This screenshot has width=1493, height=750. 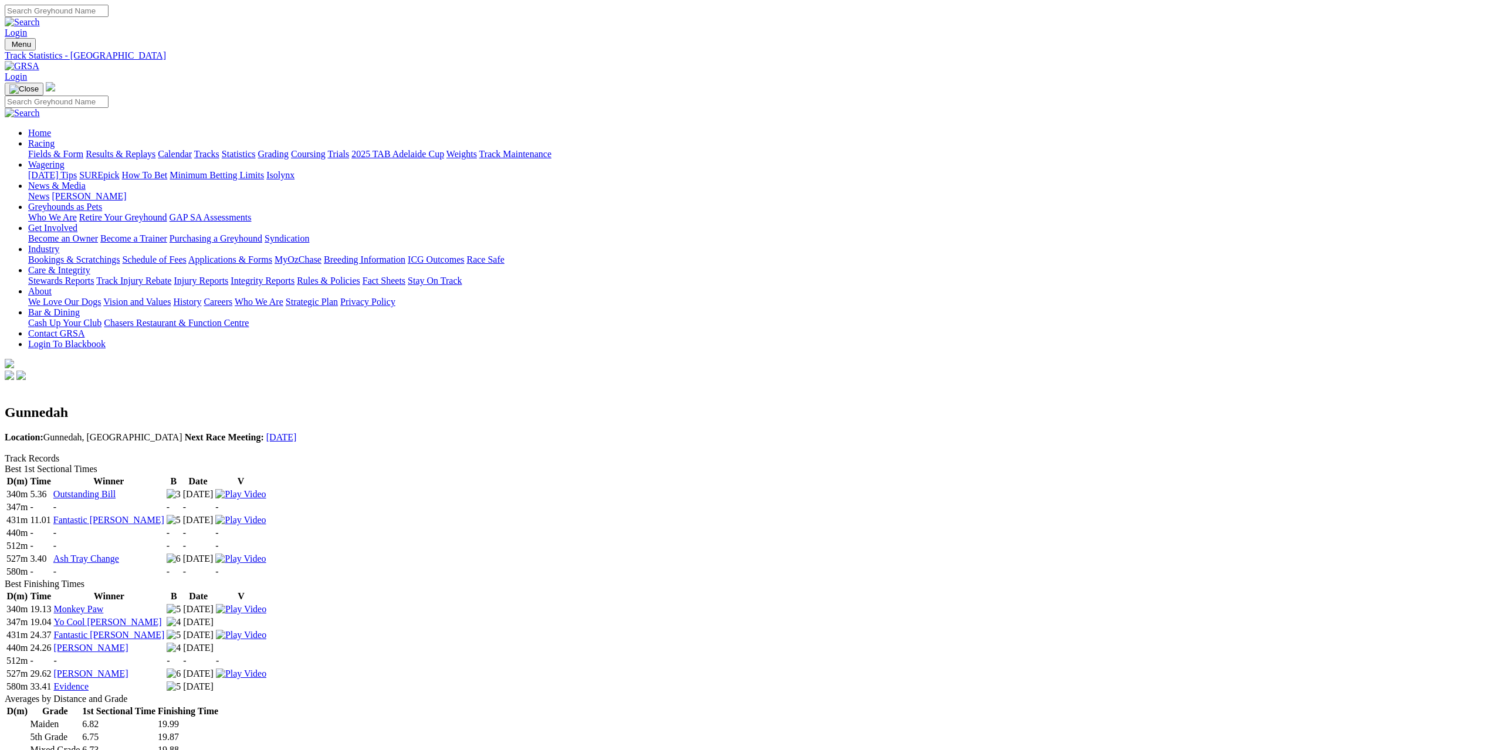 What do you see at coordinates (134, 280) in the screenshot?
I see `a: Track Injury Rebate` at bounding box center [134, 280].